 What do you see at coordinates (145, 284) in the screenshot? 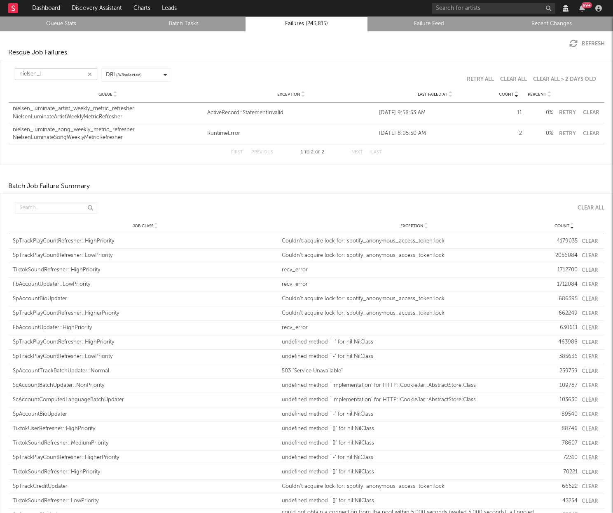
I see `div: FbAccountUpdater::LowPriority` at bounding box center [145, 284].